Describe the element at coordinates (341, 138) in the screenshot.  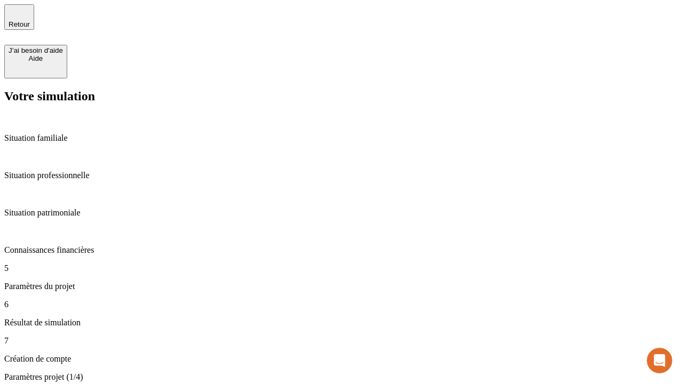
I see `p: Situation familiale` at that location.